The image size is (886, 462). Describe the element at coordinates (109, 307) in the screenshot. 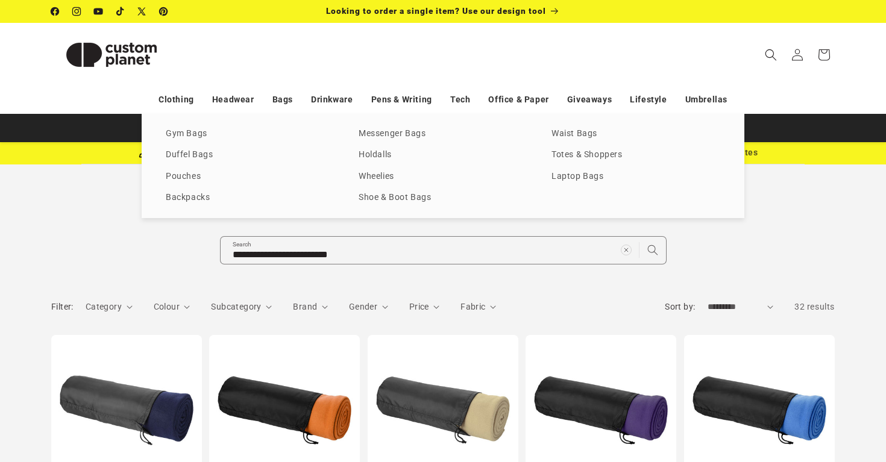

I see `summary: Category (0 selected)` at that location.